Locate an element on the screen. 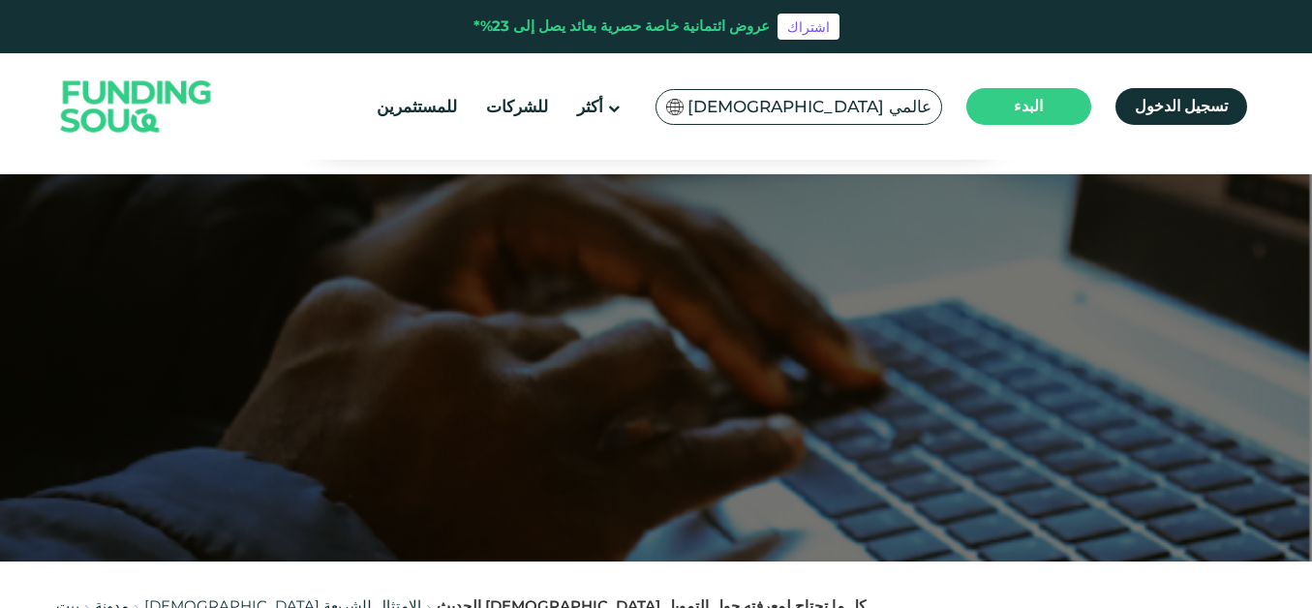 The height and width of the screenshot is (608, 1312). font: البدء is located at coordinates (1028, 106).